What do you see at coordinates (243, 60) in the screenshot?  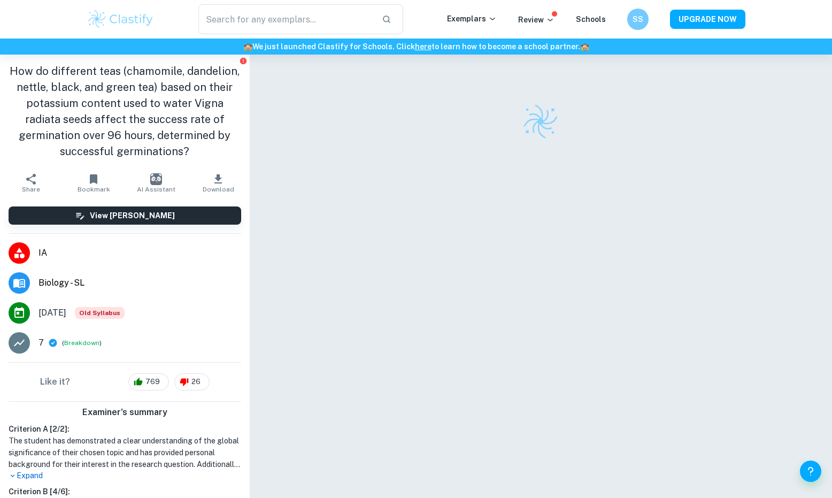 I see `button: Report issue` at bounding box center [243, 60].